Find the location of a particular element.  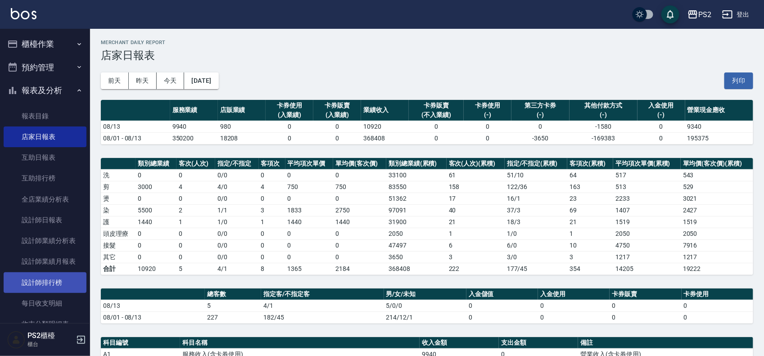

td: 350200 is located at coordinates (194, 138).